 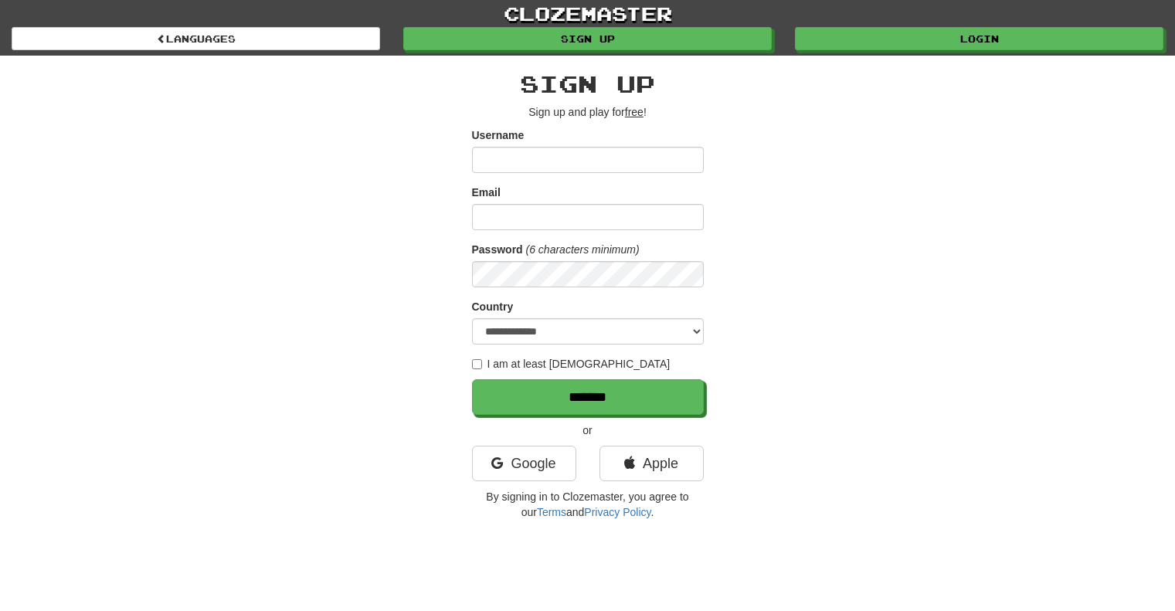 I want to click on p: Sign up and play for !, so click(x=588, y=112).